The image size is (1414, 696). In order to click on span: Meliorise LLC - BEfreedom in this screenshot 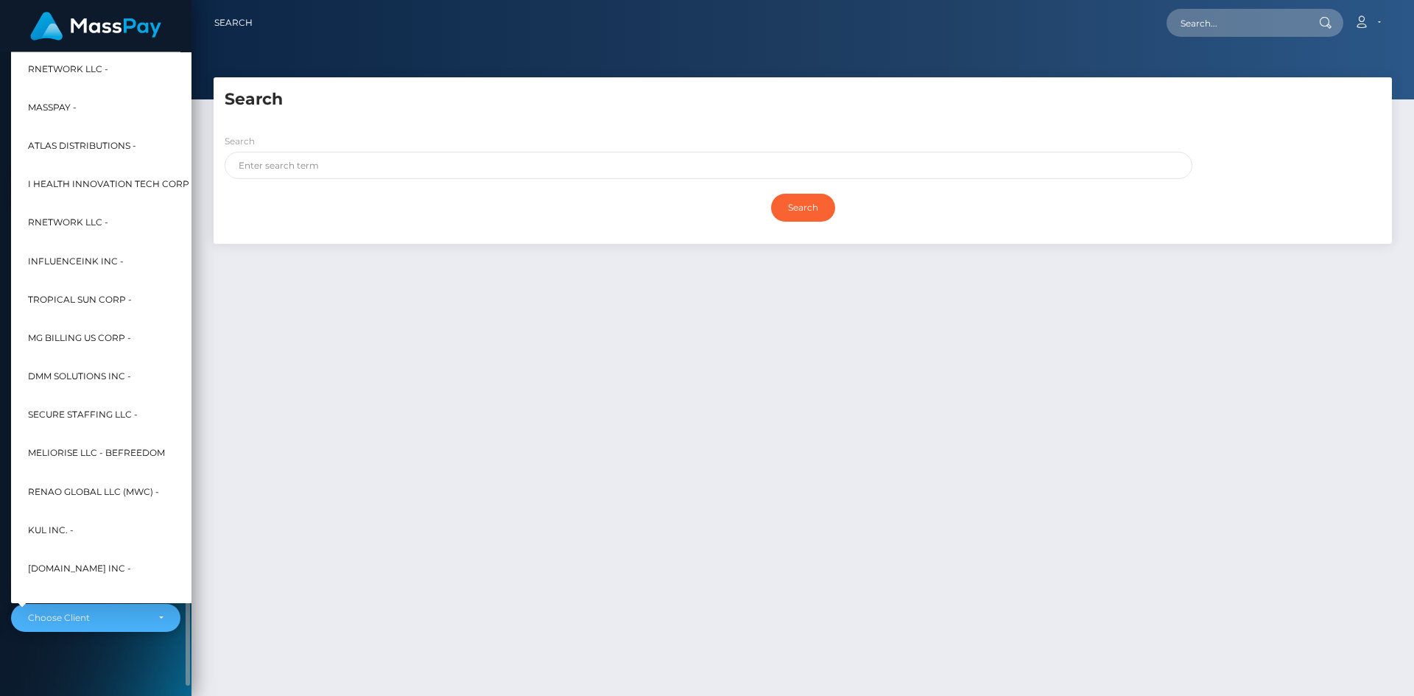, I will do `click(97, 453)`.